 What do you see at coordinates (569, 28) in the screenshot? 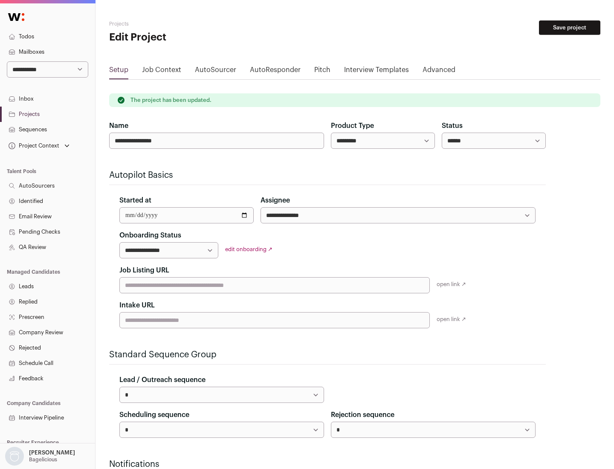
I see `button: Save project` at bounding box center [569, 28].